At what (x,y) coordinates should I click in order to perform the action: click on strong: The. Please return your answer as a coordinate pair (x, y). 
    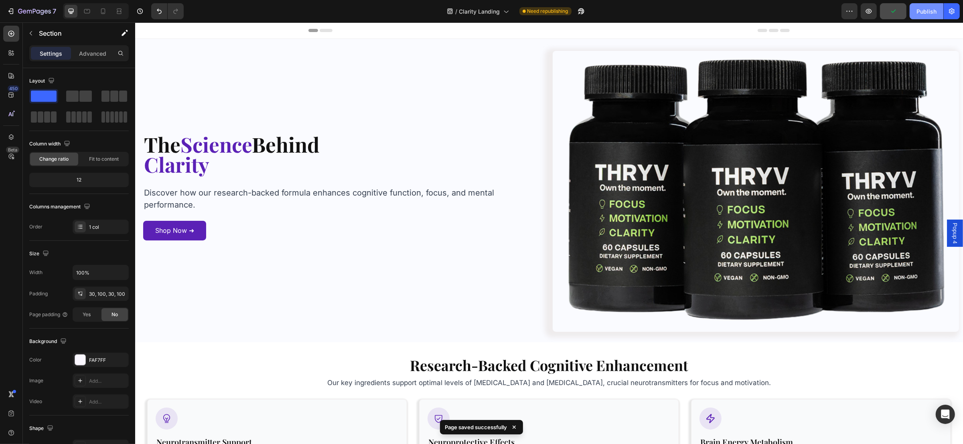
    Looking at the image, I should click on (27, 122).